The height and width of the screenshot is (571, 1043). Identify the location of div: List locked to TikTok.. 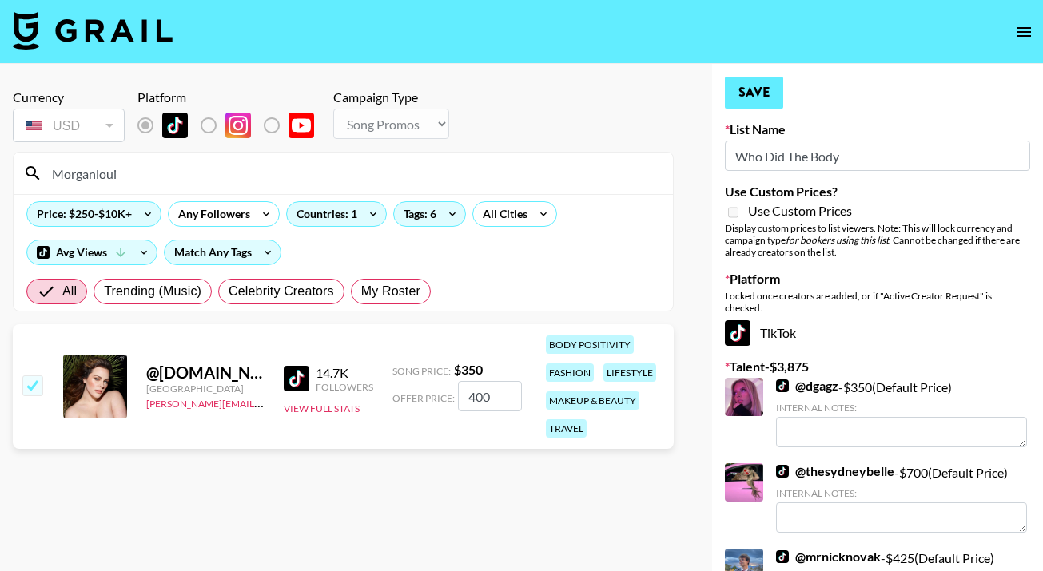
(232, 125).